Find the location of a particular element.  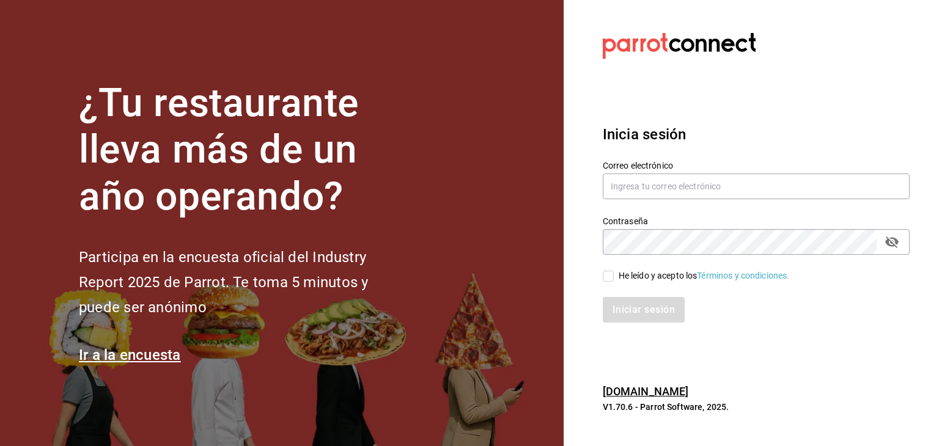

h3: Inicia sesión is located at coordinates (756, 134).